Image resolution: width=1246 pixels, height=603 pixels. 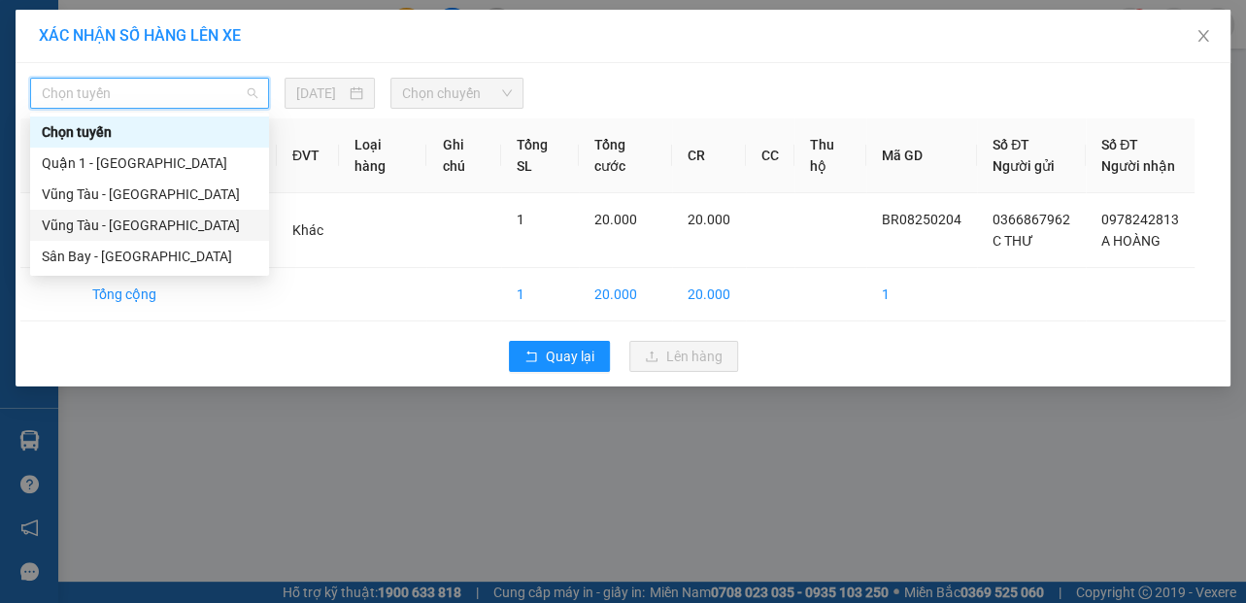 What do you see at coordinates (456, 93) in the screenshot?
I see `span: Chọn chuyến` at bounding box center [456, 93].